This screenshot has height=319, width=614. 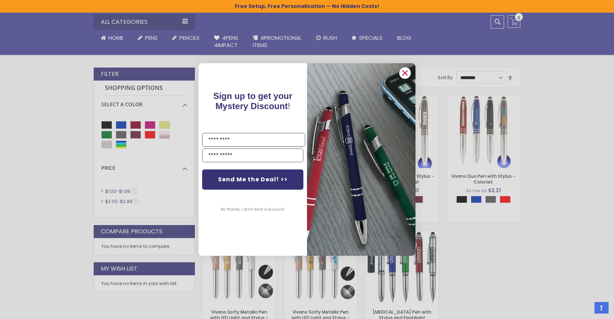 What do you see at coordinates (253, 210) in the screenshot?
I see `button: No thanks, I don't want a discount.` at bounding box center [253, 210].